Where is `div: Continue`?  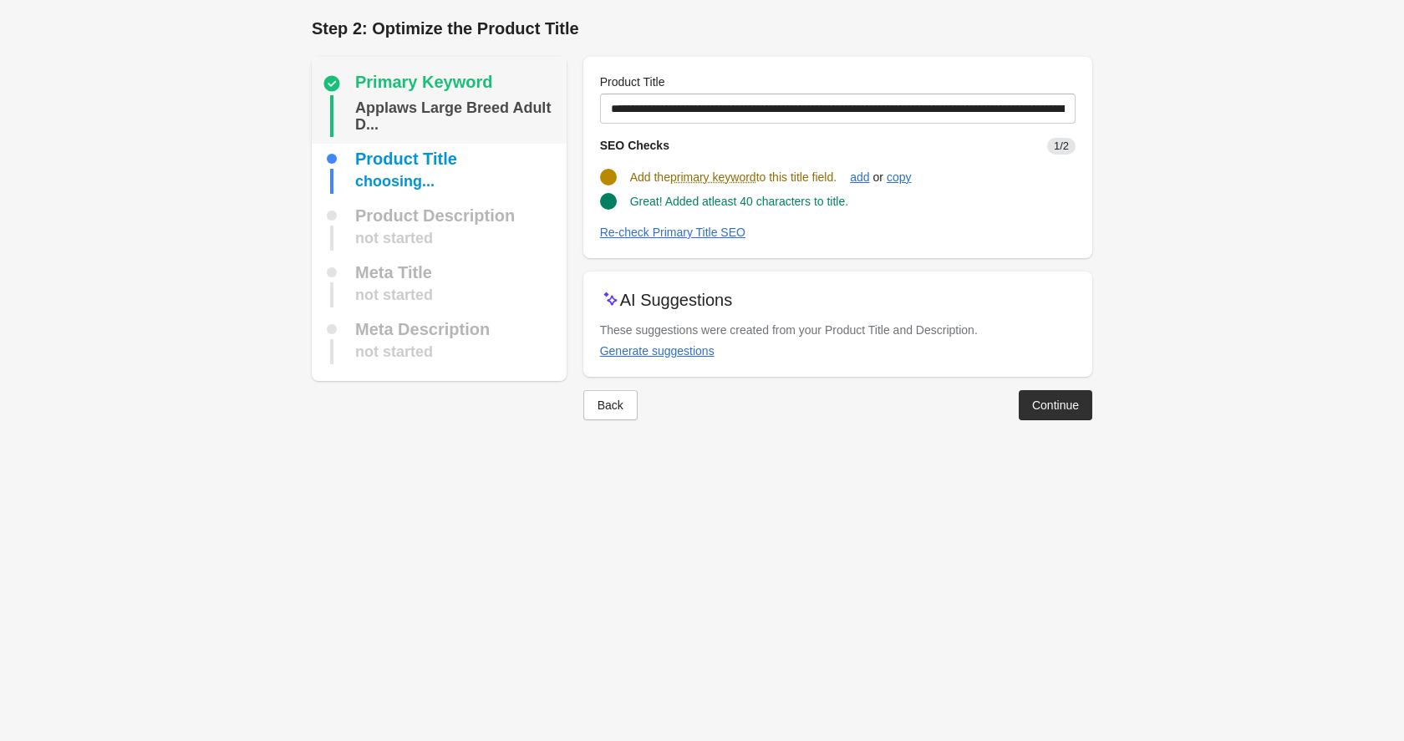 div: Continue is located at coordinates (1056, 405).